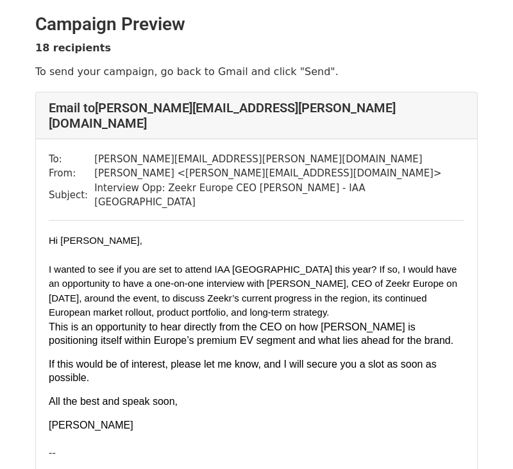 Image resolution: width=513 pixels, height=469 pixels. What do you see at coordinates (71, 195) in the screenshot?
I see `td: Subject:` at bounding box center [71, 195].